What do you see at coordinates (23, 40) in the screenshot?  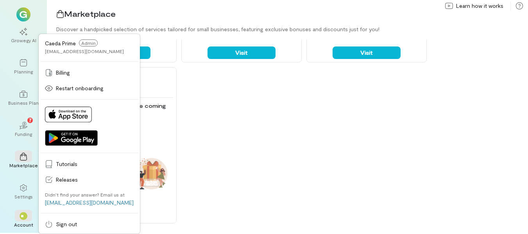 I see `div: Growegy AI` at bounding box center [23, 40].